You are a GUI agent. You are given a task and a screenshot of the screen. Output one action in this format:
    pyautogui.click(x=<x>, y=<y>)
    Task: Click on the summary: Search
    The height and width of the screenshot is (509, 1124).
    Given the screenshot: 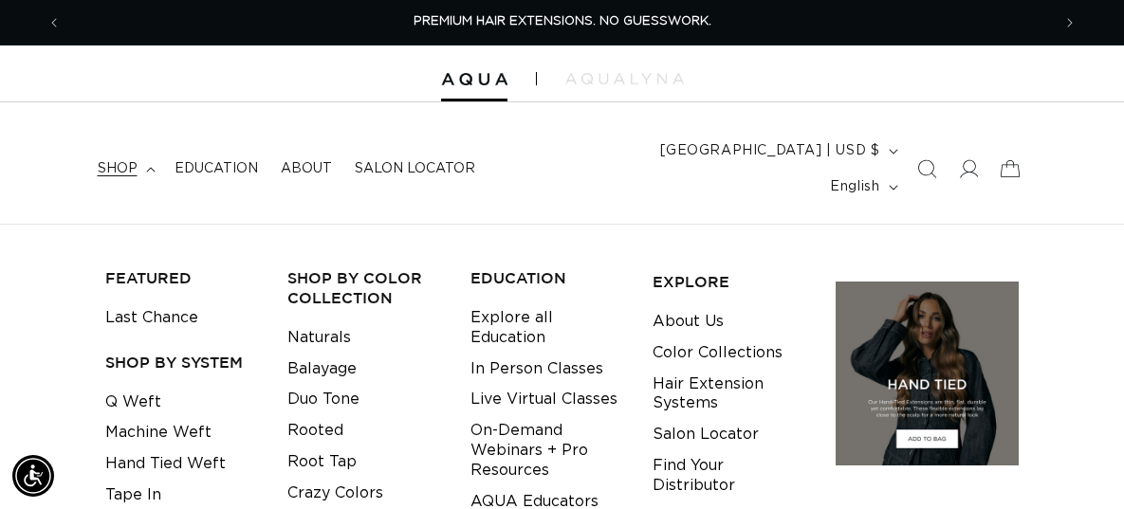 What is the action you would take?
    pyautogui.click(x=927, y=169)
    